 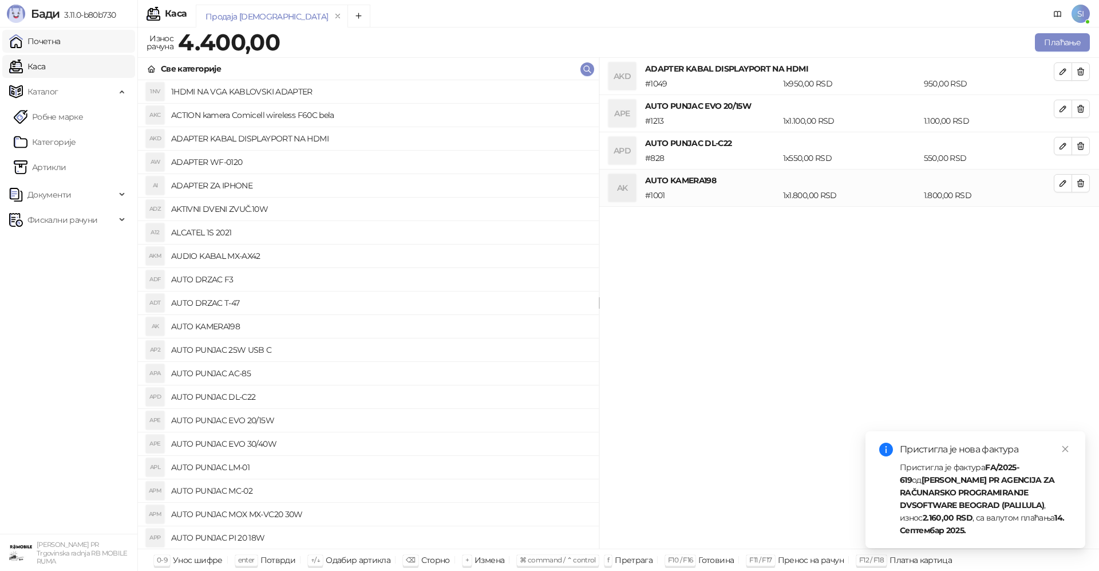 I want to click on div: AI, so click(x=155, y=186).